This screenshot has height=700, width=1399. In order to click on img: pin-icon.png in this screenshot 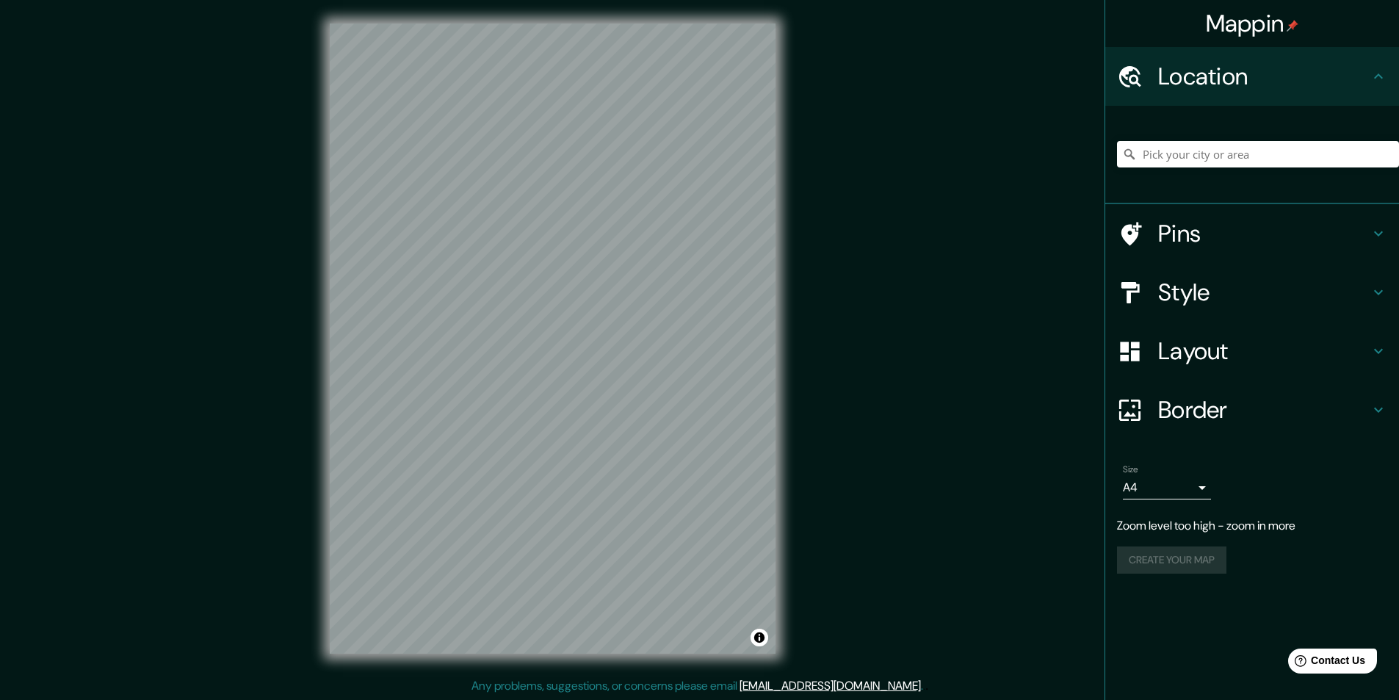, I will do `click(1292, 26)`.